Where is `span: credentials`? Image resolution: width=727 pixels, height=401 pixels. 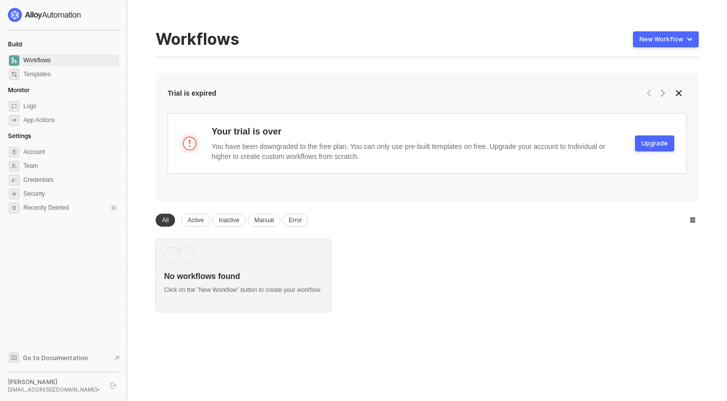
span: credentials is located at coordinates (14, 180).